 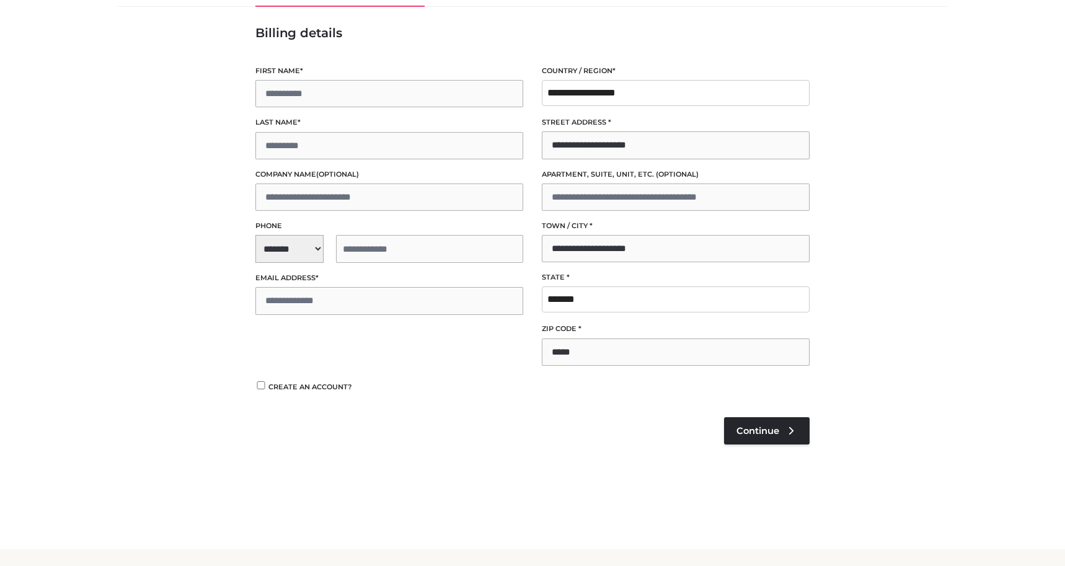 I want to click on label: First name, so click(x=389, y=71).